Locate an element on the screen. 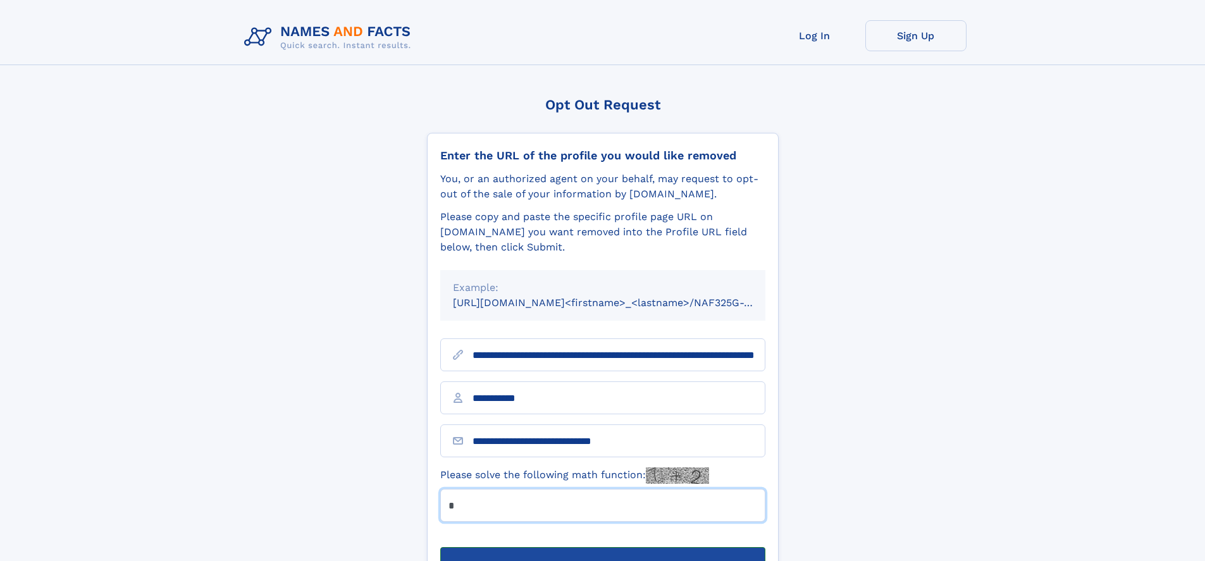  img: Logo Names and Facts is located at coordinates (330, 37).